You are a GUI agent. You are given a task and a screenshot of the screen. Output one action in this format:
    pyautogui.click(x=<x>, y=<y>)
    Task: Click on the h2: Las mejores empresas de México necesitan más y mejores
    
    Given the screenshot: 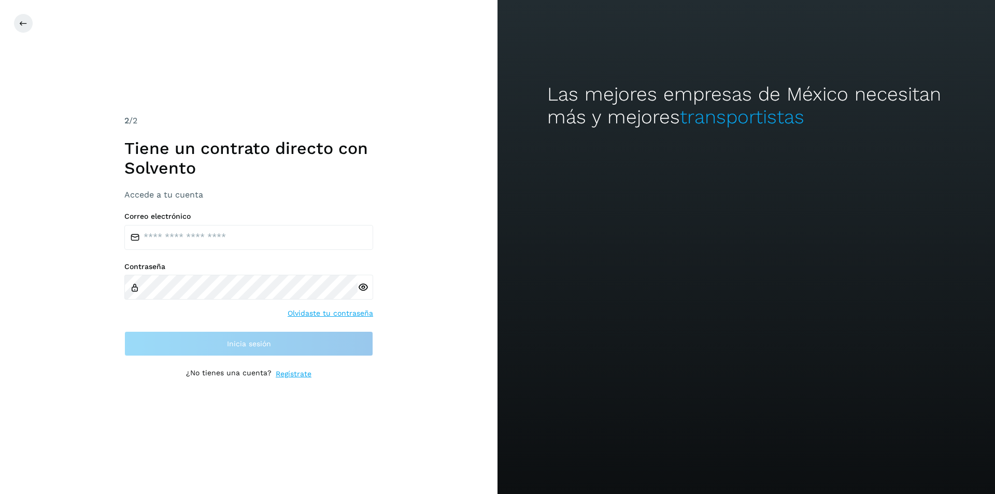 What is the action you would take?
    pyautogui.click(x=747, y=106)
    